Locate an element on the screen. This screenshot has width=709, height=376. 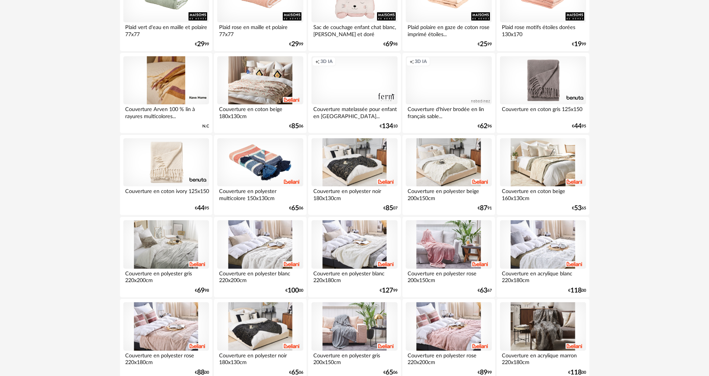
div: Couverture en polyester beige 200x150cm is located at coordinates (449, 194).